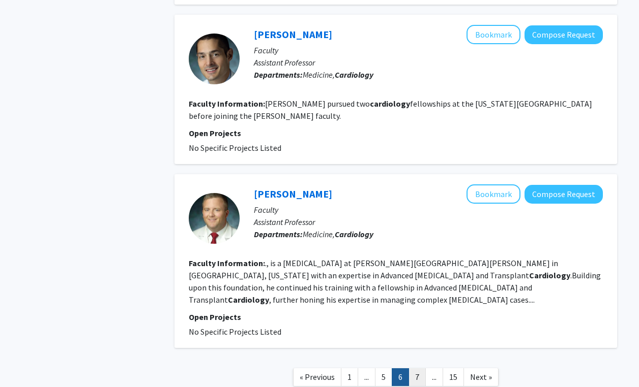 This screenshot has width=639, height=387. What do you see at coordinates (383, 377) in the screenshot?
I see `a: 5` at bounding box center [383, 377].